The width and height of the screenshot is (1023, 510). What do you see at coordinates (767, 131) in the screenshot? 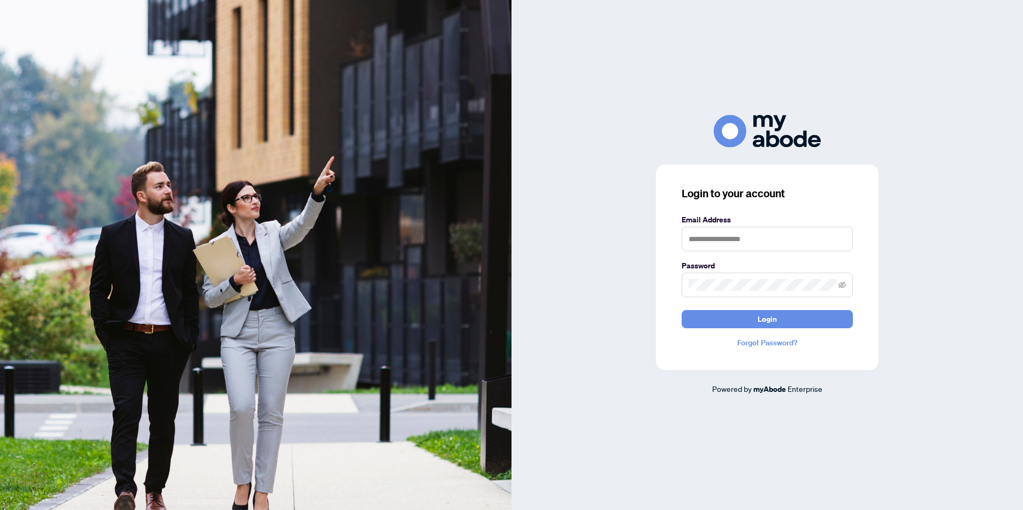
I see `img: ma-logo` at bounding box center [767, 131].